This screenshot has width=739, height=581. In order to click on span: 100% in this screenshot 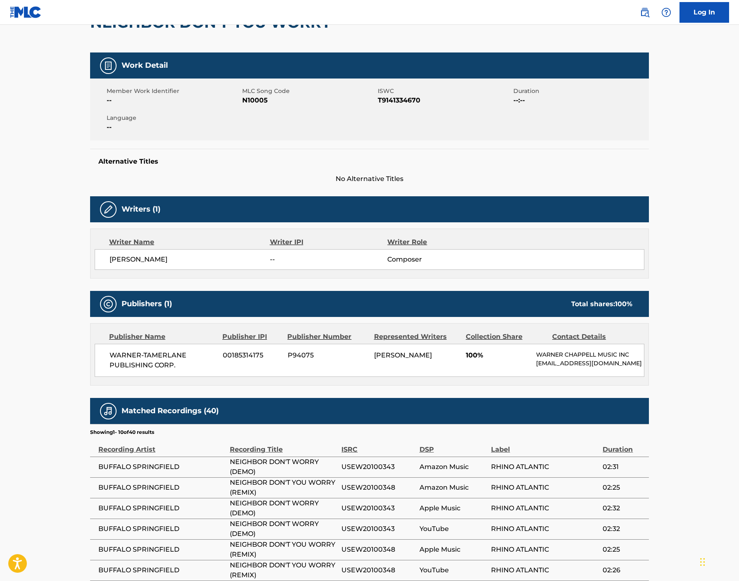, I will do `click(498, 355)`.